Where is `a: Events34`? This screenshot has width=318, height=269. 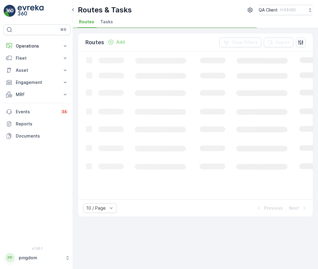
a: Events34 is located at coordinates (37, 112).